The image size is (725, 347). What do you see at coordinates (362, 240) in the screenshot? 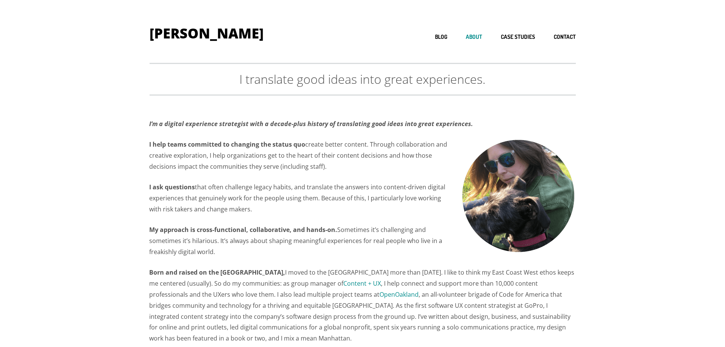
I see `p: Sometimes it’s challenging and sometimes it’s hilarious. It’s always about shaping meaningful exp...` at bounding box center [362, 240].